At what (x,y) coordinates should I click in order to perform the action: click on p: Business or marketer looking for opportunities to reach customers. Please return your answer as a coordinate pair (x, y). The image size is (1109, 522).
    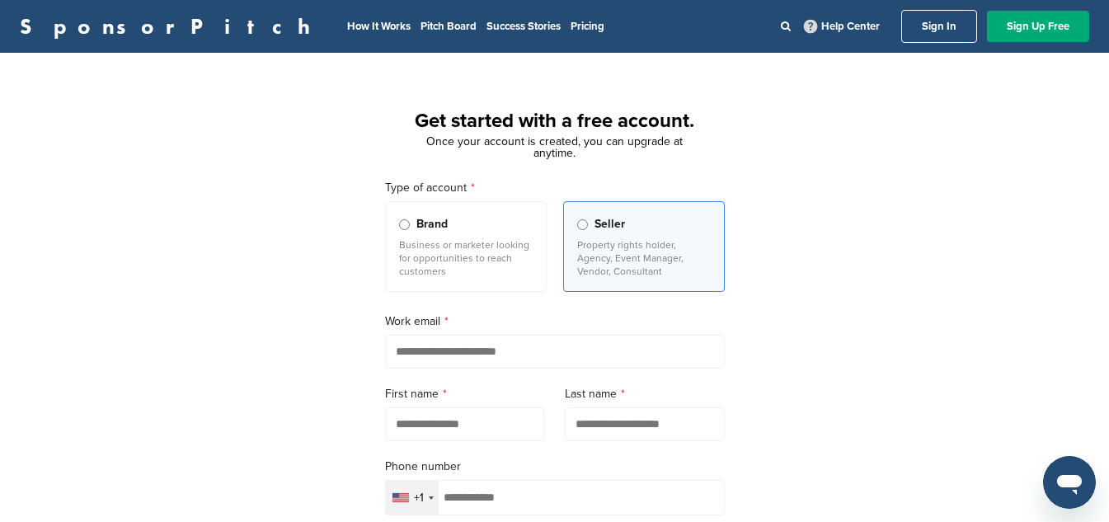
    Looking at the image, I should click on (466, 258).